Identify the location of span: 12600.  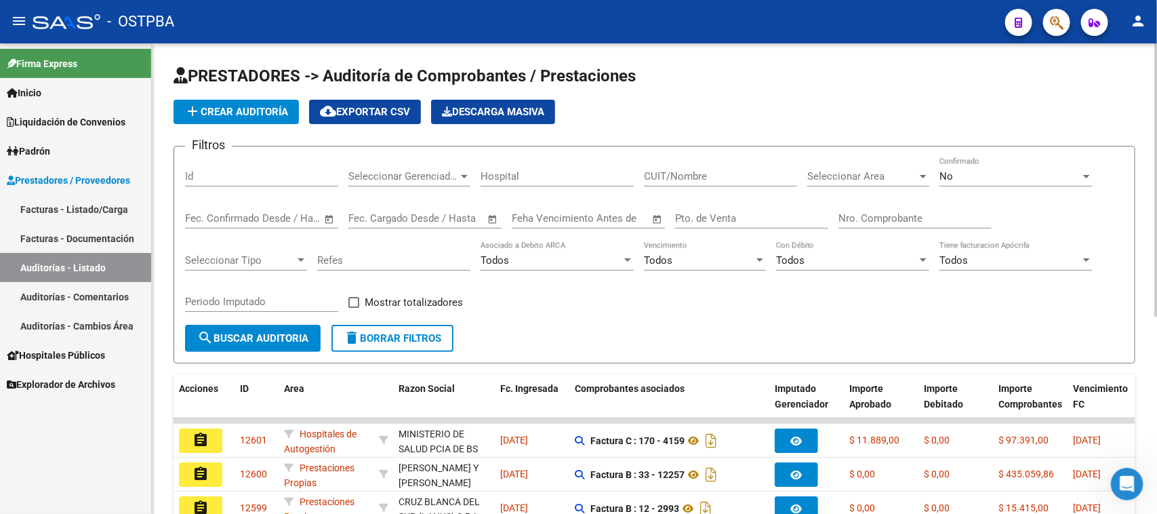
(253, 474).